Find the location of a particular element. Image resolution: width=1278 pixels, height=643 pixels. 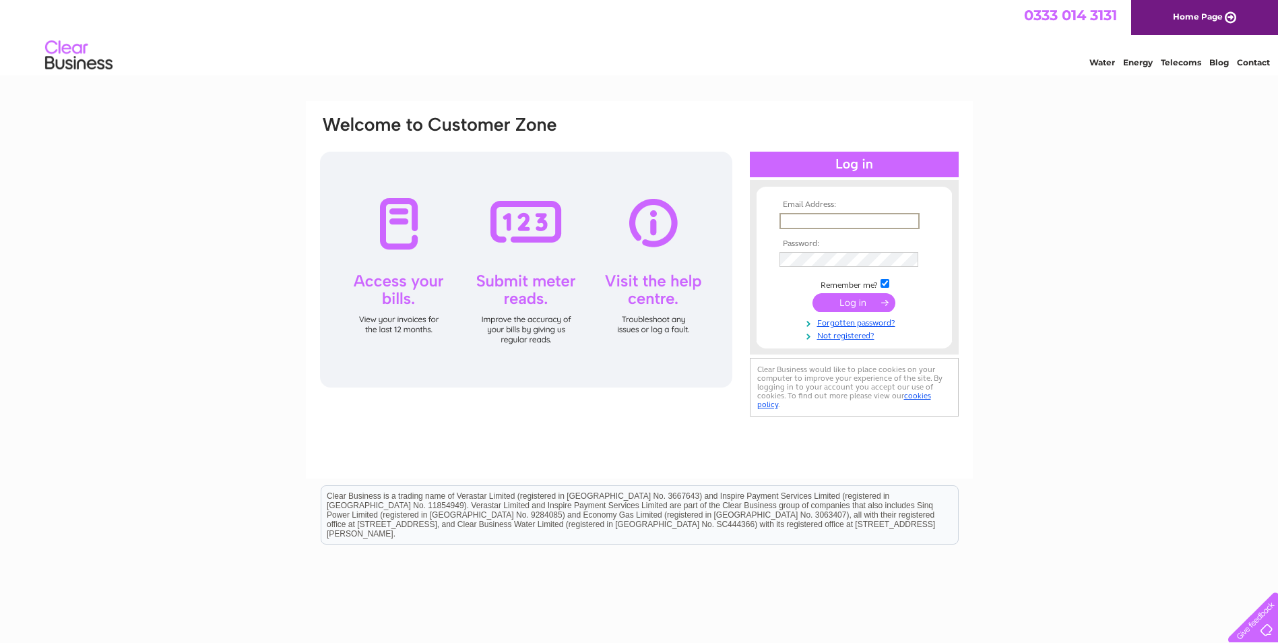

div: Clear Business would like to place cookies on your computer to improve your experience of the sit... is located at coordinates (854, 387).